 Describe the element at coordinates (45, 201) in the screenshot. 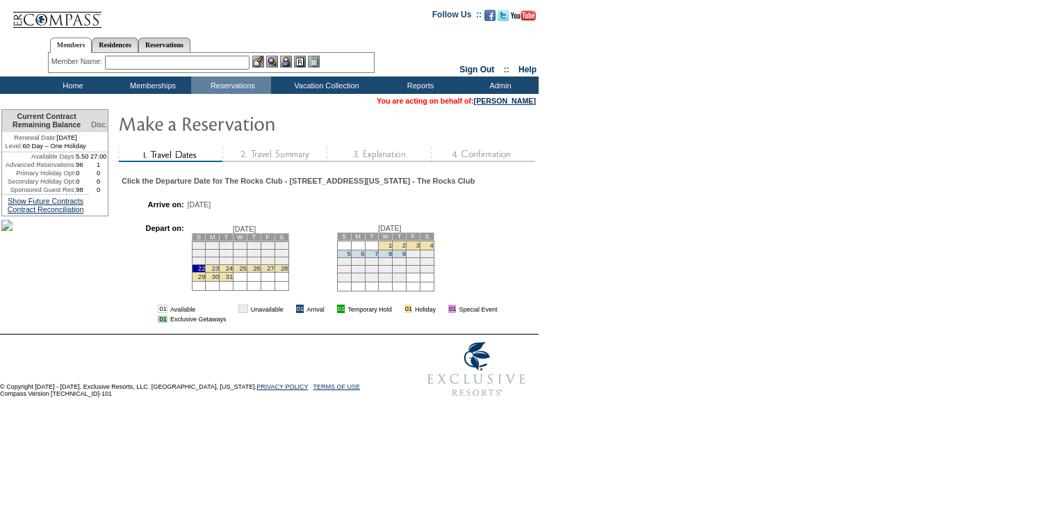

I see `a: Show Future Contracts` at that location.